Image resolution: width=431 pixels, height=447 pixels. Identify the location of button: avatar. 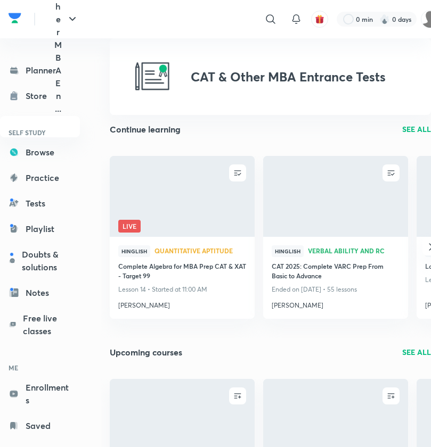
(319, 19).